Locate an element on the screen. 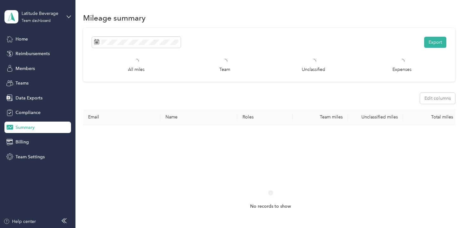 This screenshot has width=466, height=228. button: Export is located at coordinates (435, 42).